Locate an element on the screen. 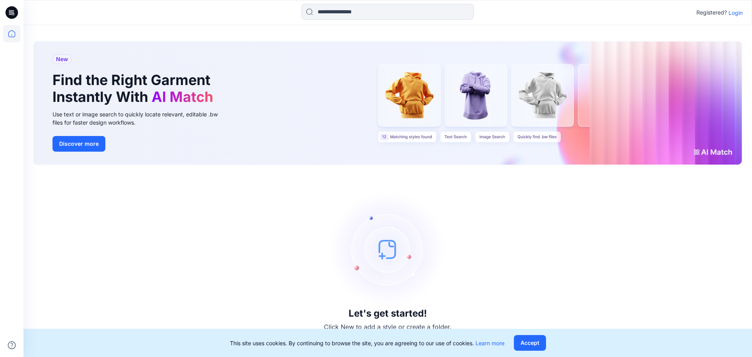  a: Discover more is located at coordinates (79, 144).